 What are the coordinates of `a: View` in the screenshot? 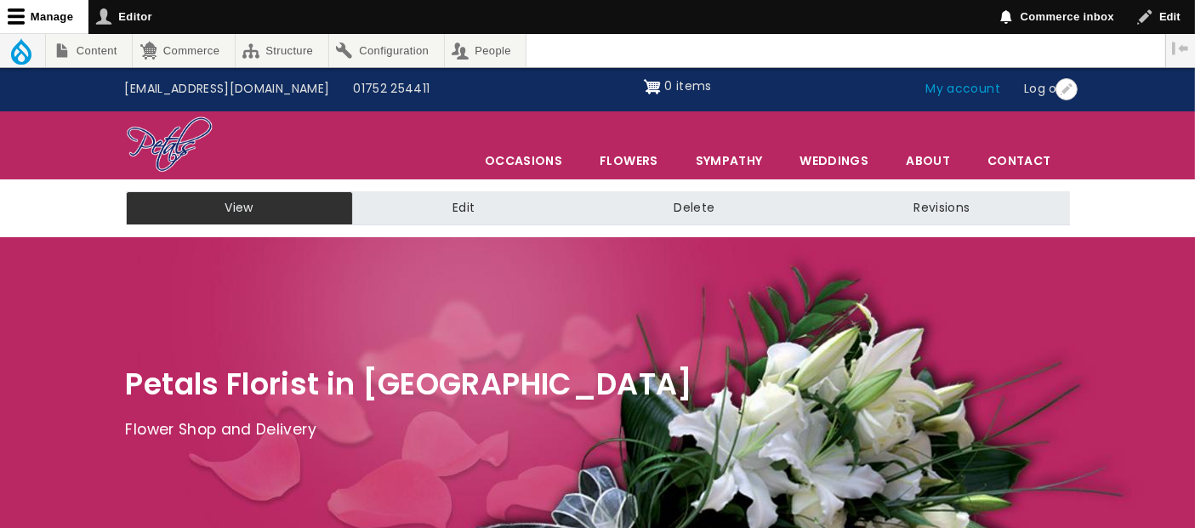 It's located at (239, 208).